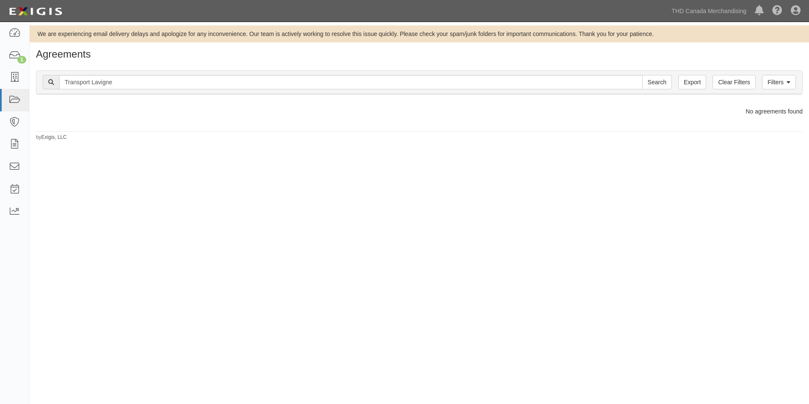 This screenshot has height=404, width=809. I want to click on a: Clear Filters, so click(734, 82).